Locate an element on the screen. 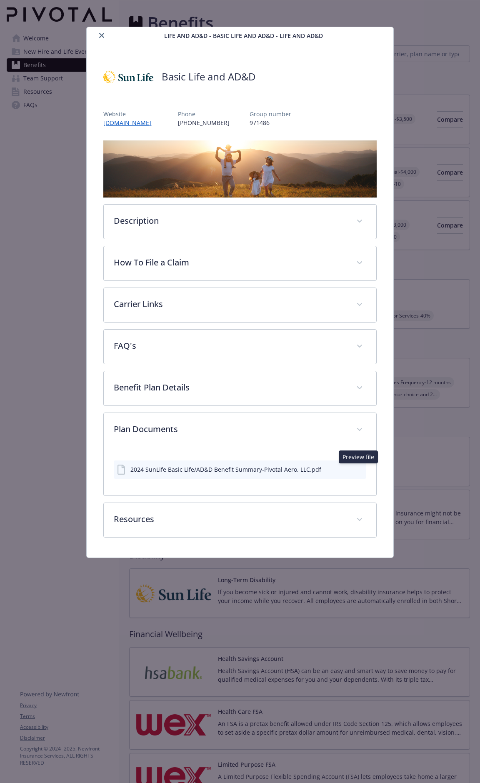 This screenshot has width=480, height=783. p: 971486 is located at coordinates (270, 122).